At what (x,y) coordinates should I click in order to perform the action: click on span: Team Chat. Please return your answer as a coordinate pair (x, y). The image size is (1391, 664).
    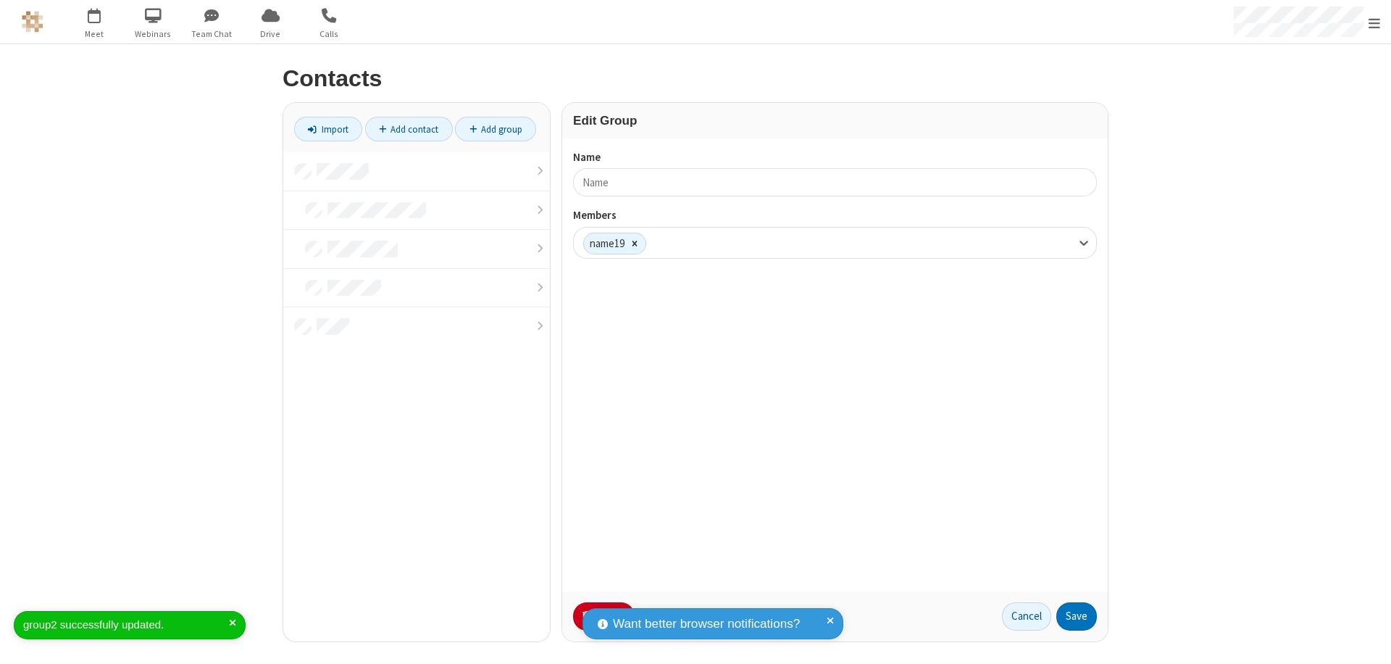
    Looking at the image, I should click on (212, 34).